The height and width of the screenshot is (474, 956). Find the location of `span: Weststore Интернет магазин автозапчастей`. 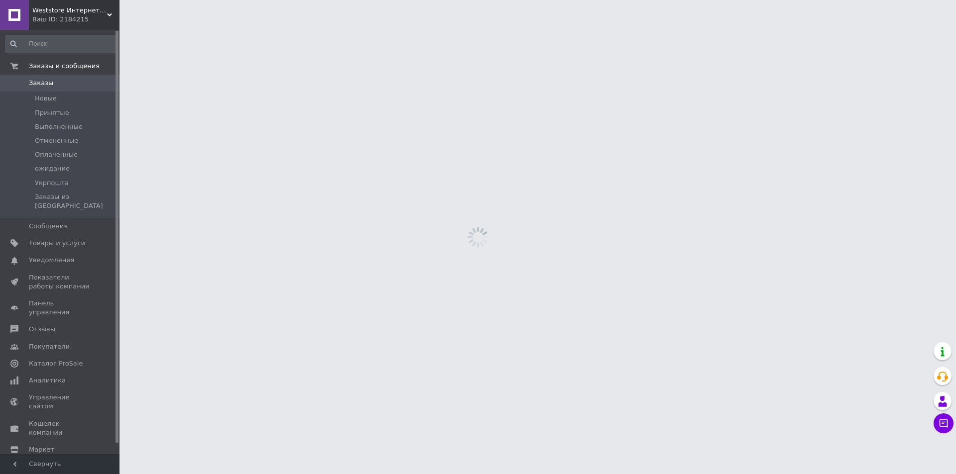

span: Weststore Интернет магазин автозапчастей is located at coordinates (70, 10).